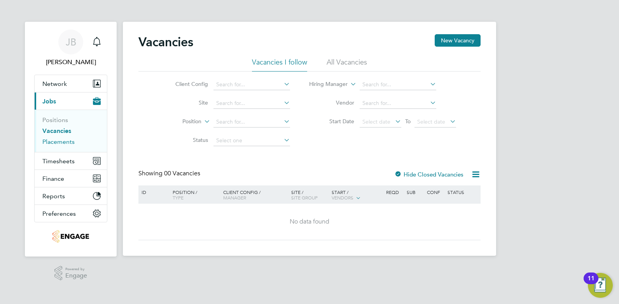  What do you see at coordinates (332, 103) in the screenshot?
I see `label: Vendor` at bounding box center [332, 103].